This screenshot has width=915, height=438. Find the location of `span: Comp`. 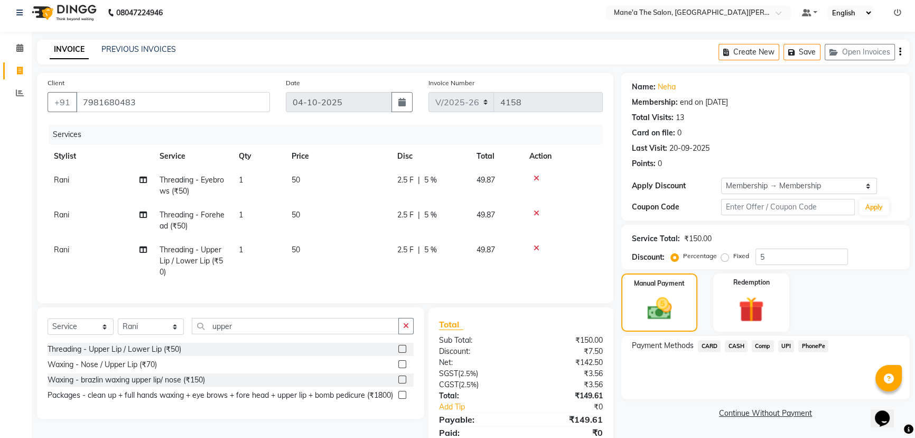

span: Comp is located at coordinates (763, 346).